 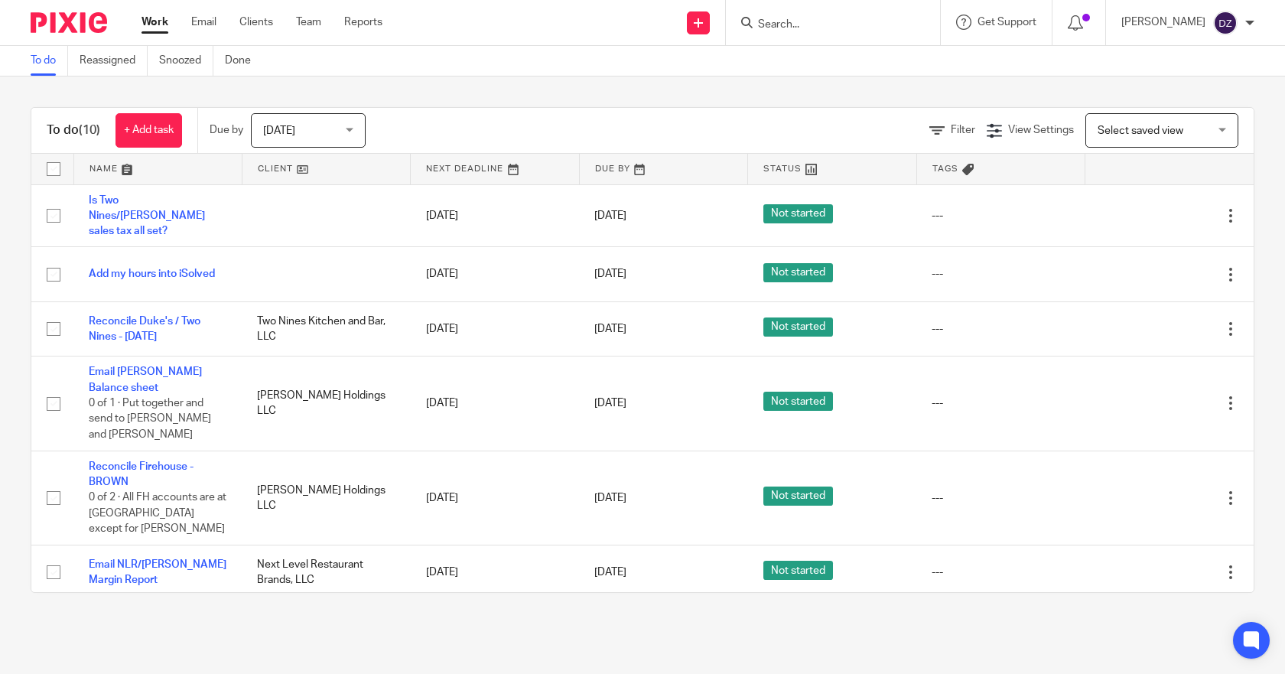 What do you see at coordinates (226, 130) in the screenshot?
I see `p: Due by` at bounding box center [226, 130].